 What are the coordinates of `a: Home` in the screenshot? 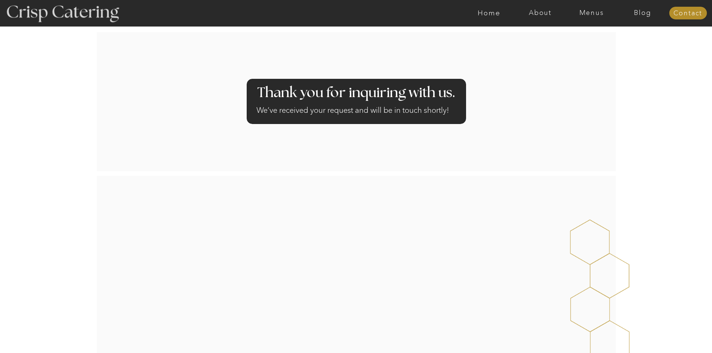 It's located at (489, 13).